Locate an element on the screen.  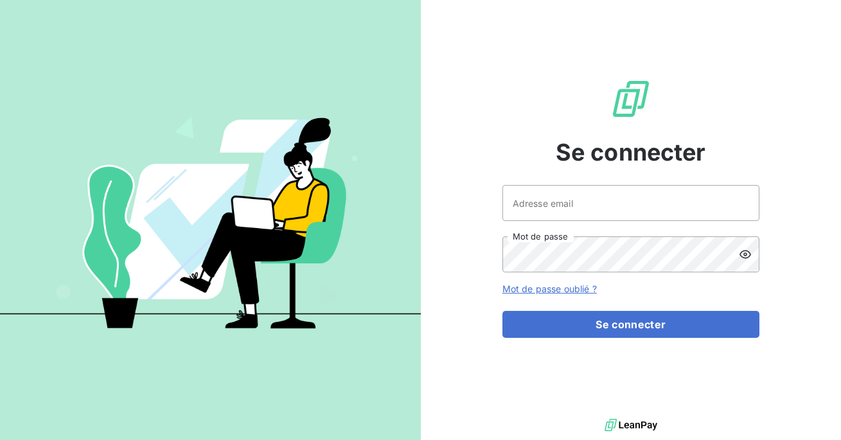
img: Logo LeanPay is located at coordinates (631, 99).